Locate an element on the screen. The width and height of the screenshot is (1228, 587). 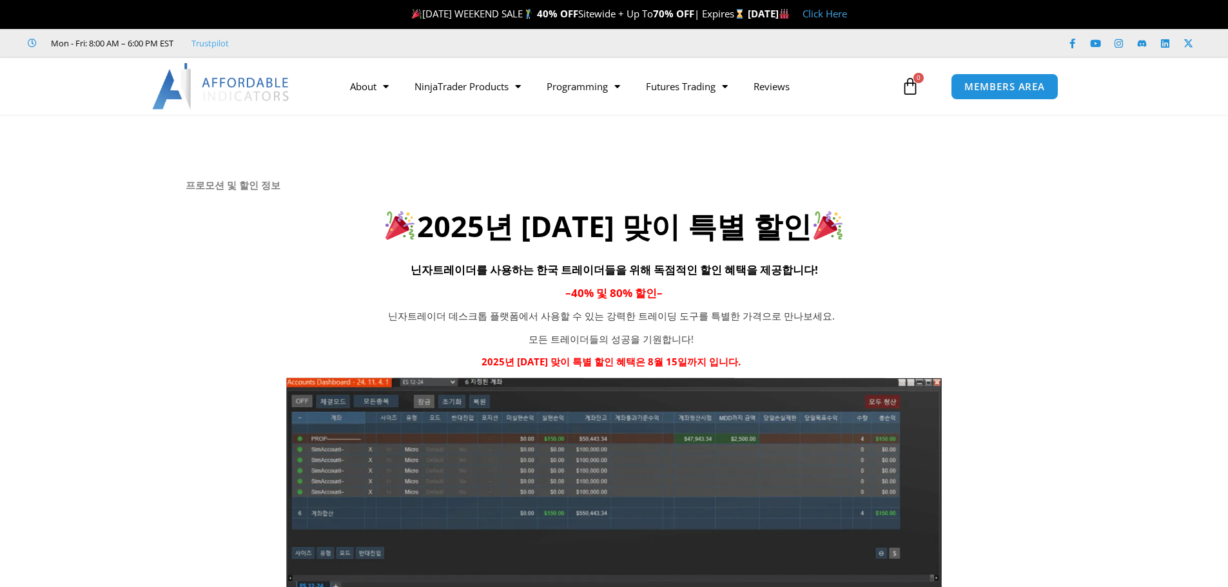
p: 모든 트레이더들의 성공을 기원합니다! is located at coordinates (612, 340).